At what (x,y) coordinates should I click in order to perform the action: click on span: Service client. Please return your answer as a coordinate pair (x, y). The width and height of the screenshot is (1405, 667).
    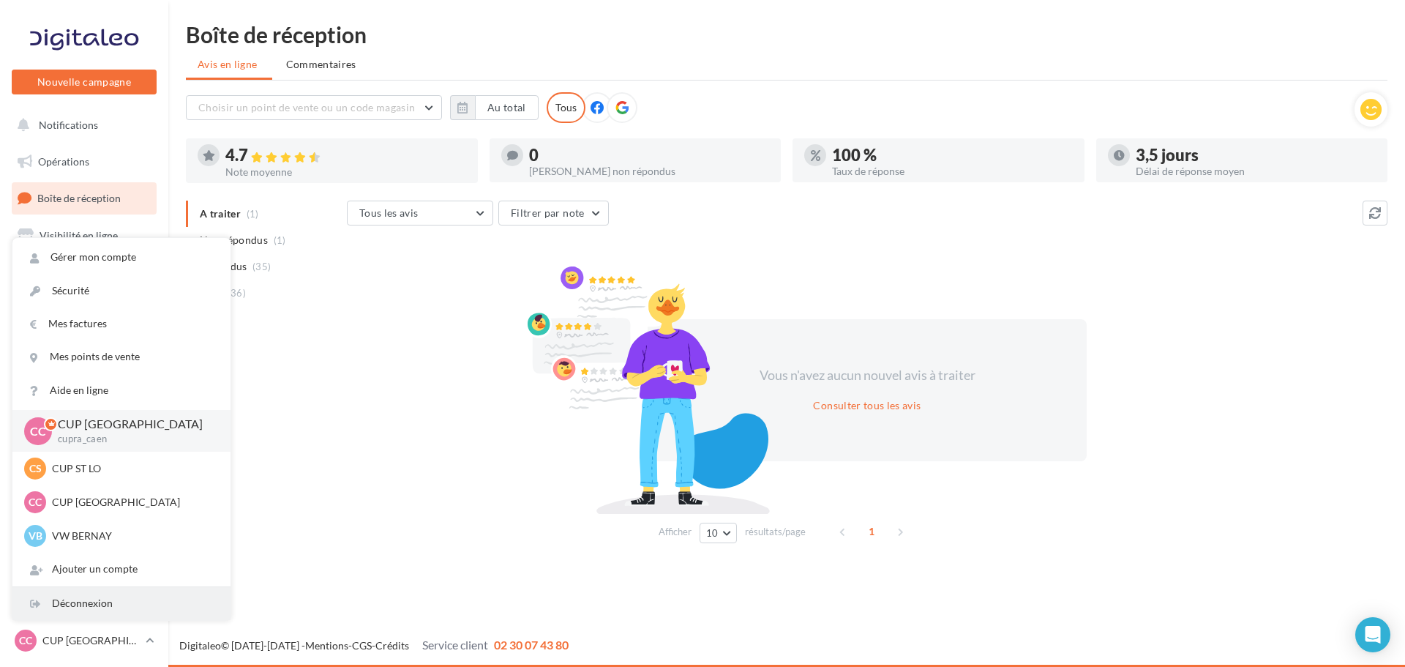
    Looking at the image, I should click on (455, 644).